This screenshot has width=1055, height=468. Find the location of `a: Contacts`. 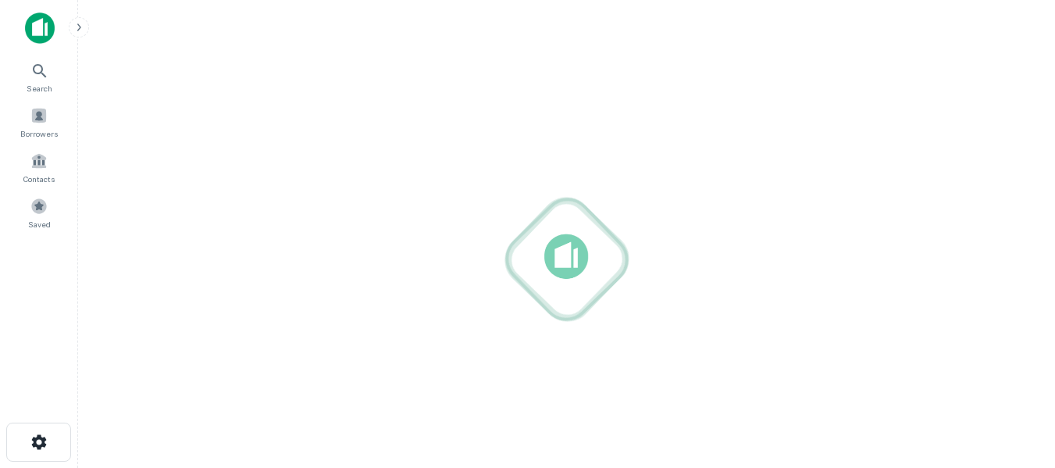

a: Contacts is located at coordinates (39, 167).